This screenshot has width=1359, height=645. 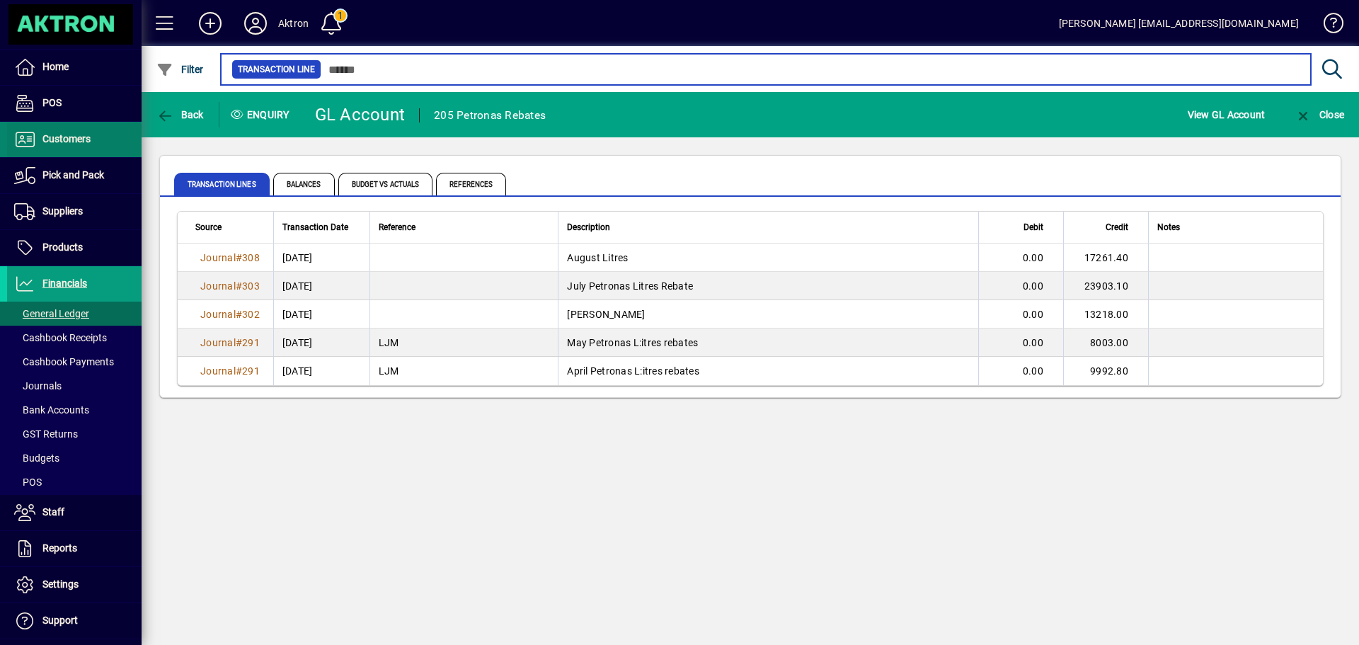 What do you see at coordinates (74, 362) in the screenshot?
I see `a: Cashbook Payments` at bounding box center [74, 362].